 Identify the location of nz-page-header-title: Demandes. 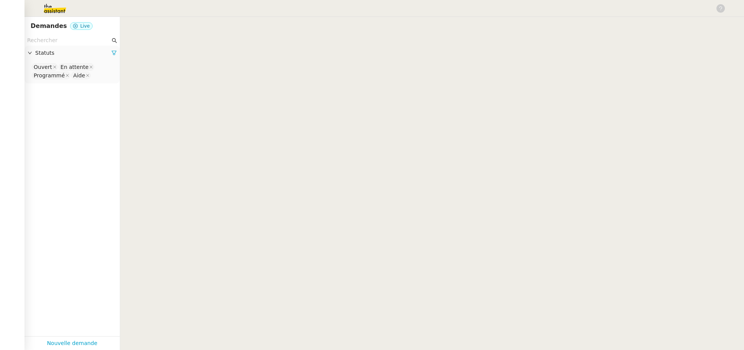
(49, 26).